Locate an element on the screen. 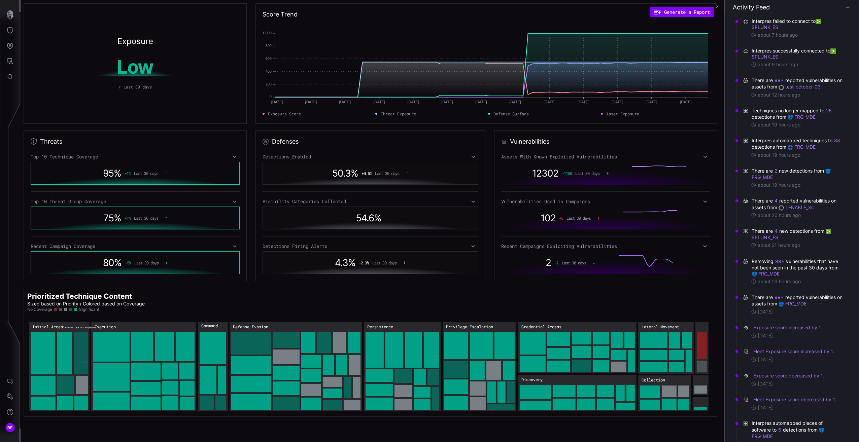  rect: Credential Access → Credential Access:LSA Secrets: 20 is located at coordinates (630, 340).